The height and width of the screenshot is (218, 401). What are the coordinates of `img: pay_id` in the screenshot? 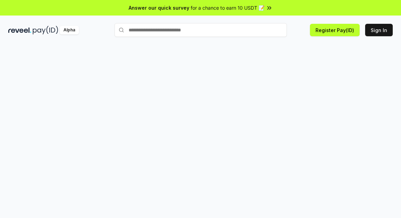 It's located at (46, 30).